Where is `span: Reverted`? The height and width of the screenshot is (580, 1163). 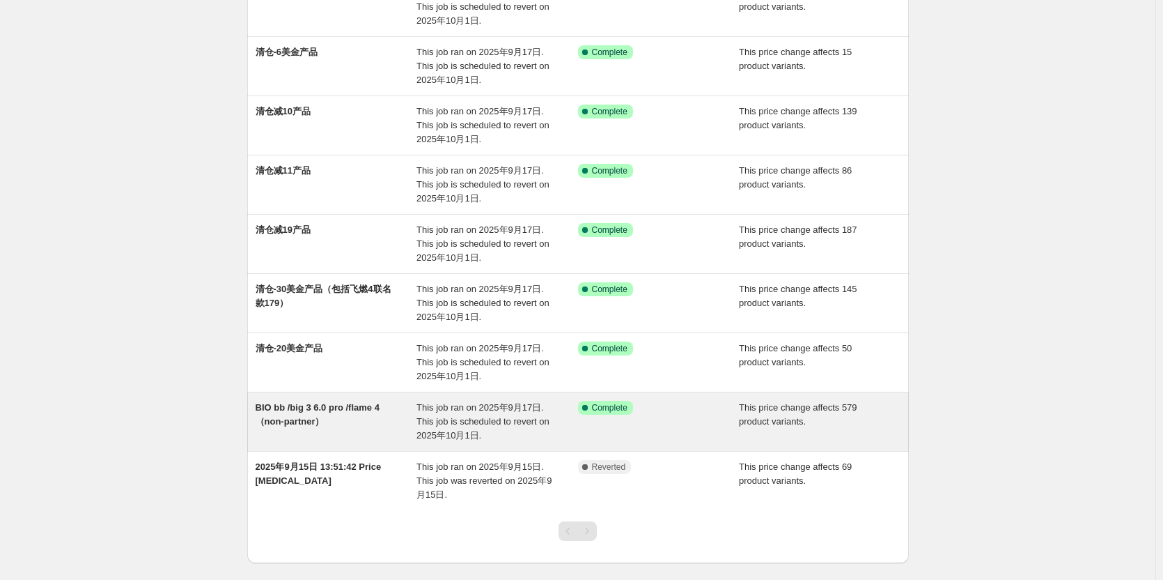
span: Reverted is located at coordinates (609, 467).